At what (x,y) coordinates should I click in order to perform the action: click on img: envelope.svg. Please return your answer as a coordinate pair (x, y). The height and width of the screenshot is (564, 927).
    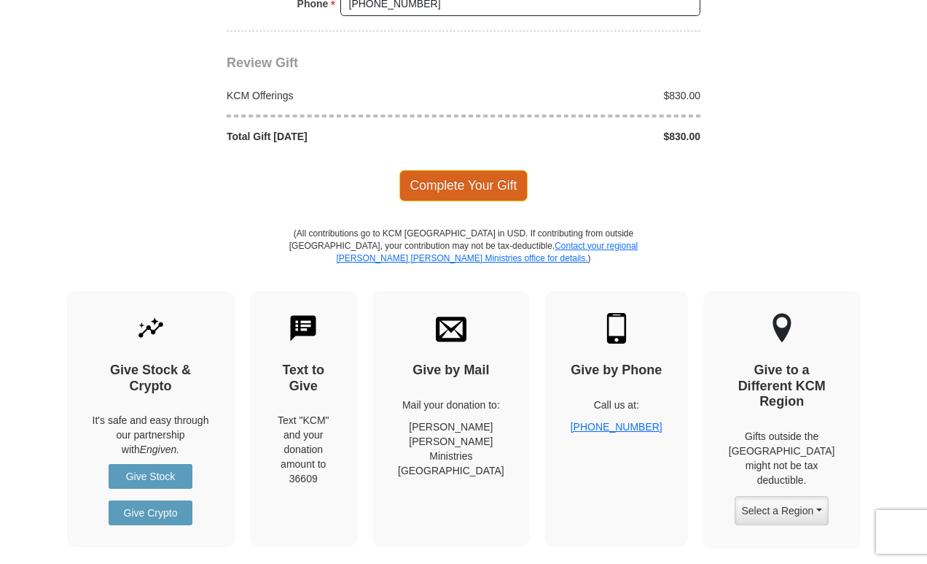
    Looking at the image, I should click on (451, 328).